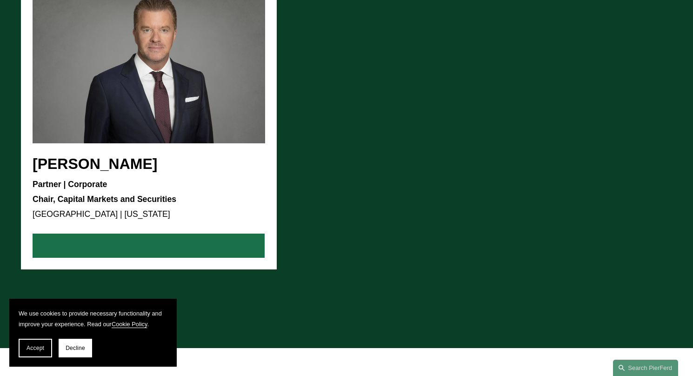 This screenshot has width=693, height=376. Describe the element at coordinates (75, 348) in the screenshot. I see `button: Decline` at that location.